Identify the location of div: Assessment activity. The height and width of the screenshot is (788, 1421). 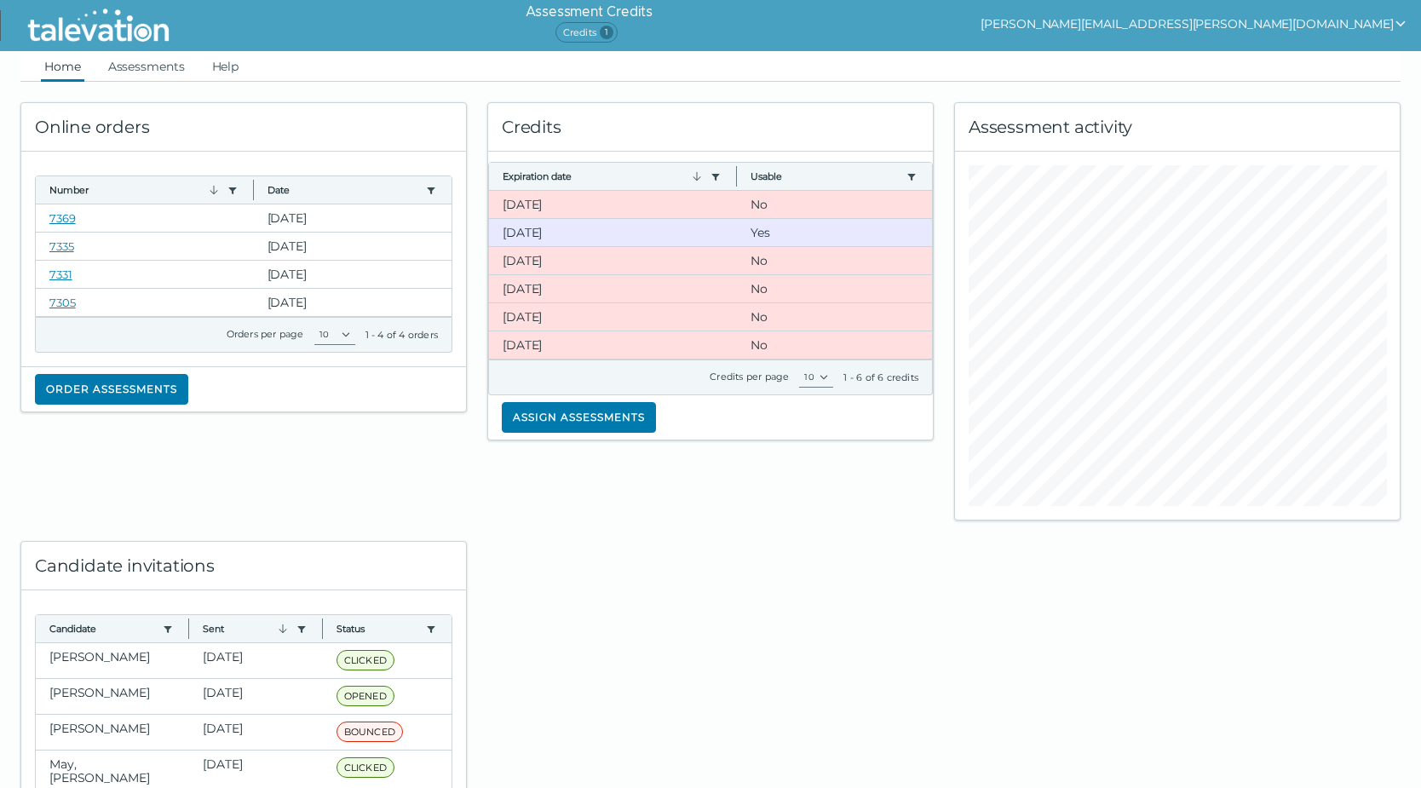
(1178, 127).